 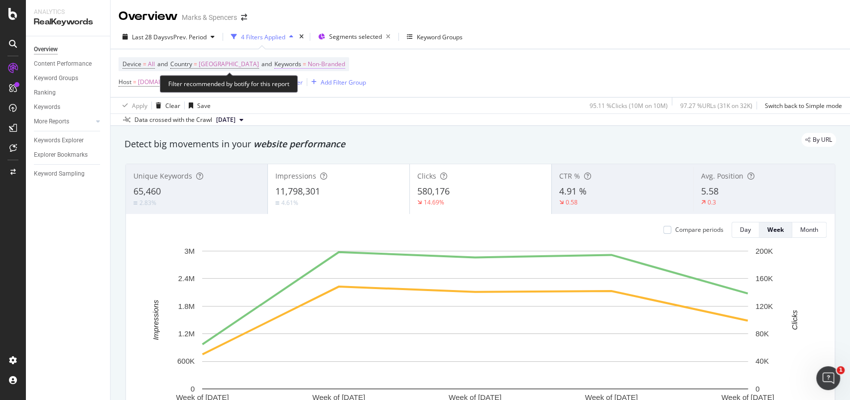 What do you see at coordinates (427, 176) in the screenshot?
I see `span: Clicks` at bounding box center [427, 176].